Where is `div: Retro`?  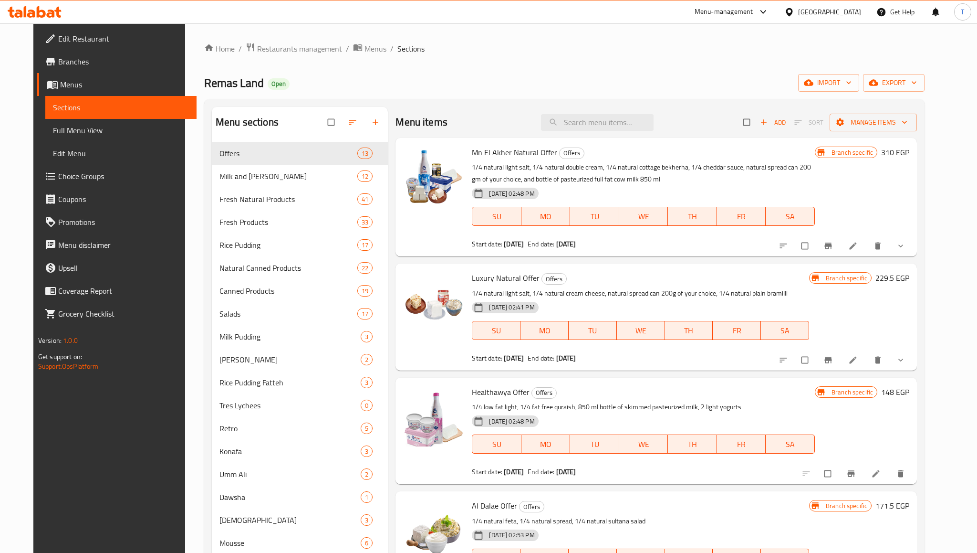 div: Retro is located at coordinates (290, 428).